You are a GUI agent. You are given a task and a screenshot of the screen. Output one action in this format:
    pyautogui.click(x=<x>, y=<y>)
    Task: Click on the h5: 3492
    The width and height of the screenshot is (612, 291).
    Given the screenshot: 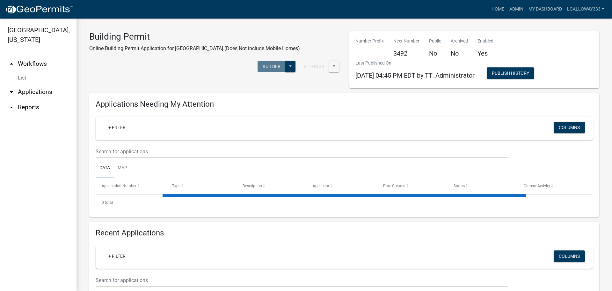 What is the action you would take?
    pyautogui.click(x=407, y=53)
    